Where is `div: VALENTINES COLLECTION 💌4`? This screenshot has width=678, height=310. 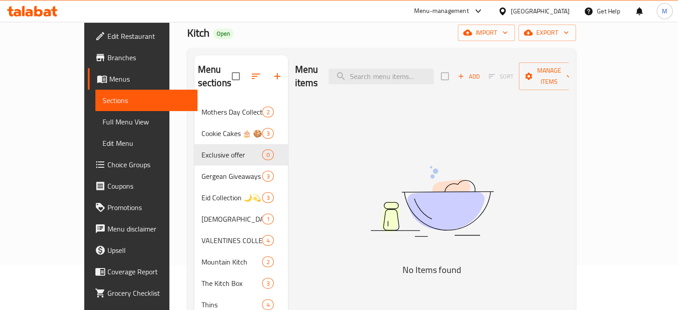 div: VALENTINES COLLECTION 💌4 is located at coordinates (241, 240).